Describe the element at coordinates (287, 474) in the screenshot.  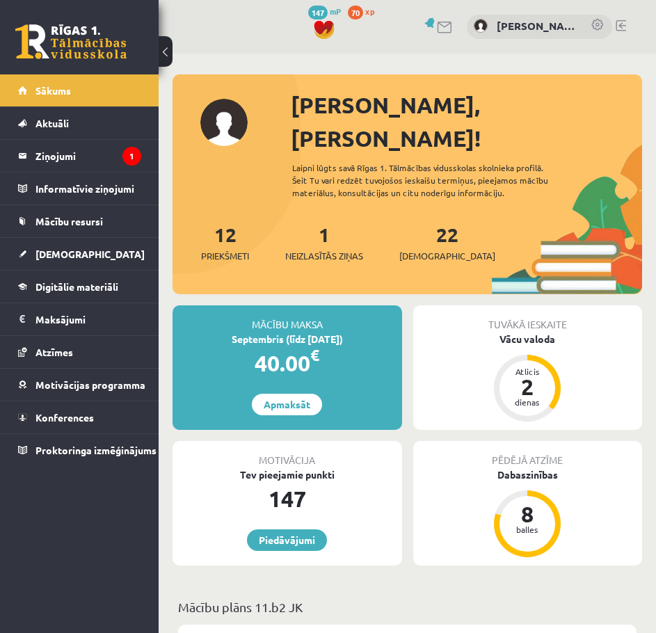
I see `div: Tev pieejamie punkti` at that location.